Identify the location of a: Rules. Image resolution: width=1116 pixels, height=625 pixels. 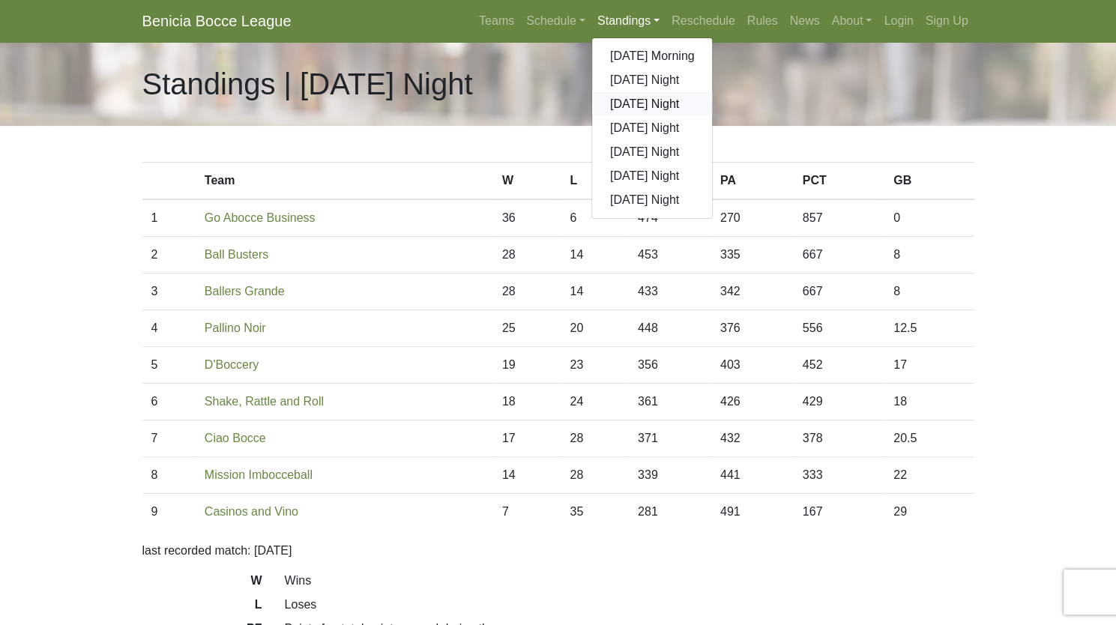
(762, 21).